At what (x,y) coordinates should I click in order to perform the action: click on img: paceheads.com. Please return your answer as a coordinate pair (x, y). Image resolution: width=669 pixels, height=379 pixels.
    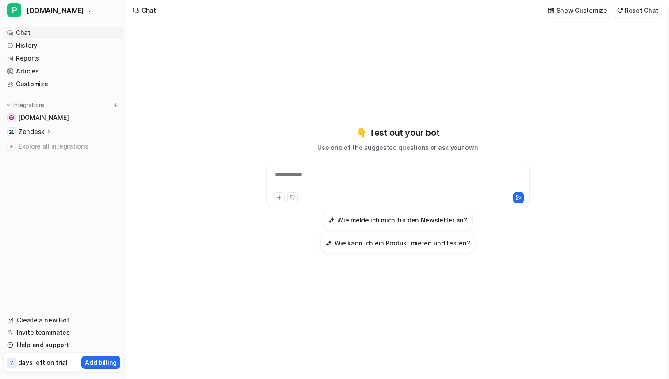
    Looking at the image, I should click on (12, 118).